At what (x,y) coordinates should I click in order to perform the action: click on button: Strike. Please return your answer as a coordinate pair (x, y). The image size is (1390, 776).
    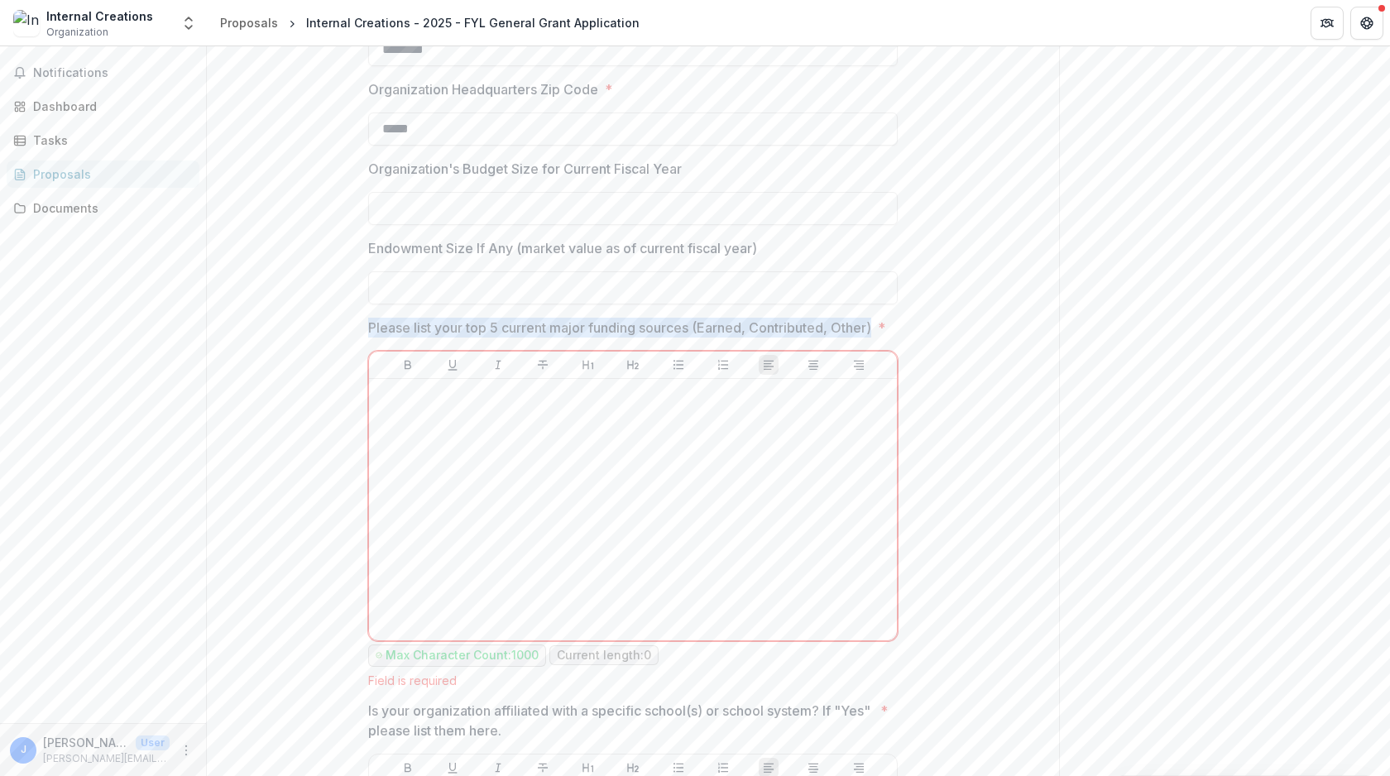
    Looking at the image, I should click on (543, 365).